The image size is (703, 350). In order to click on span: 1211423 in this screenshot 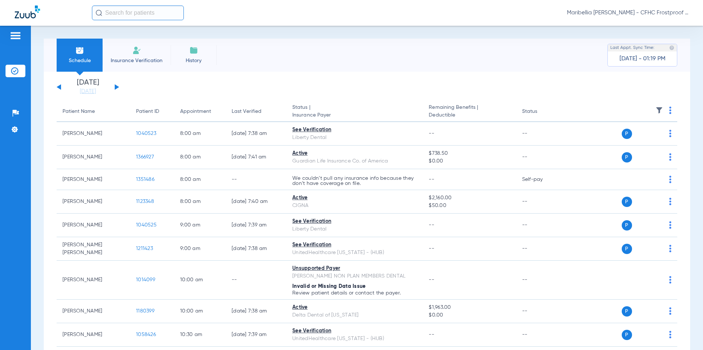, I will do `click(145, 249)`.